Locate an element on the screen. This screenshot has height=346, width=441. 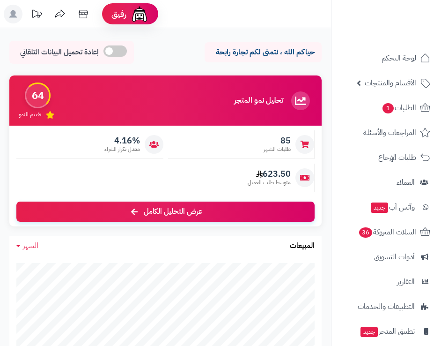
span: 623.50 is located at coordinates (269, 174).